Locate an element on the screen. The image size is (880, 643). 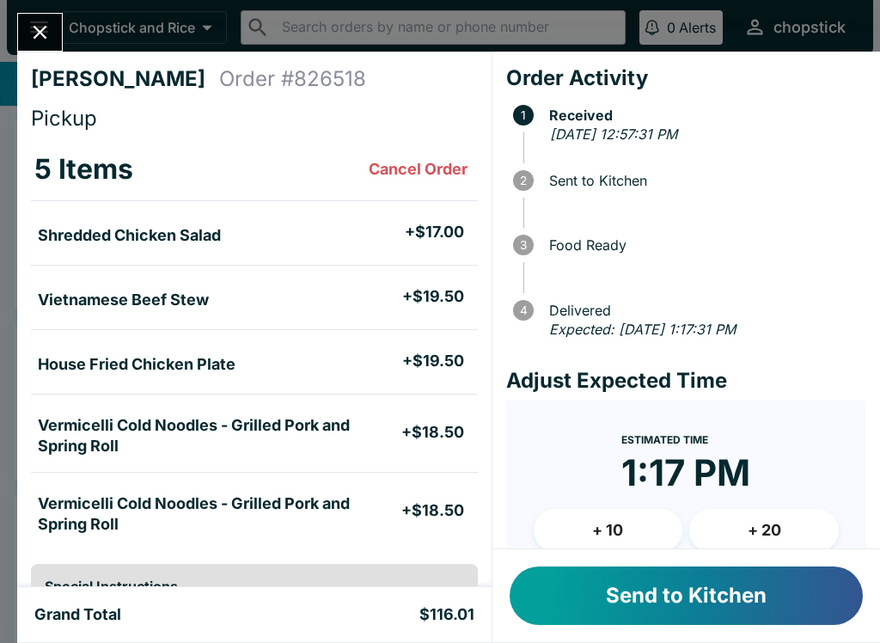
span: Sent to Kitchen is located at coordinates (703, 180).